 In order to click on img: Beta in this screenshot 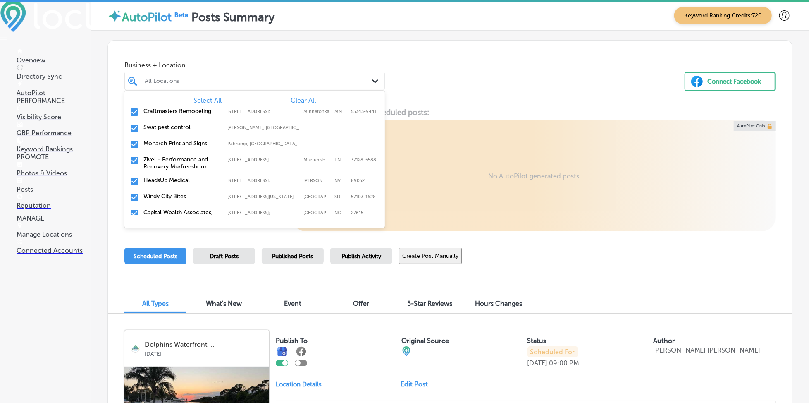, I will do `click(181, 14)`.